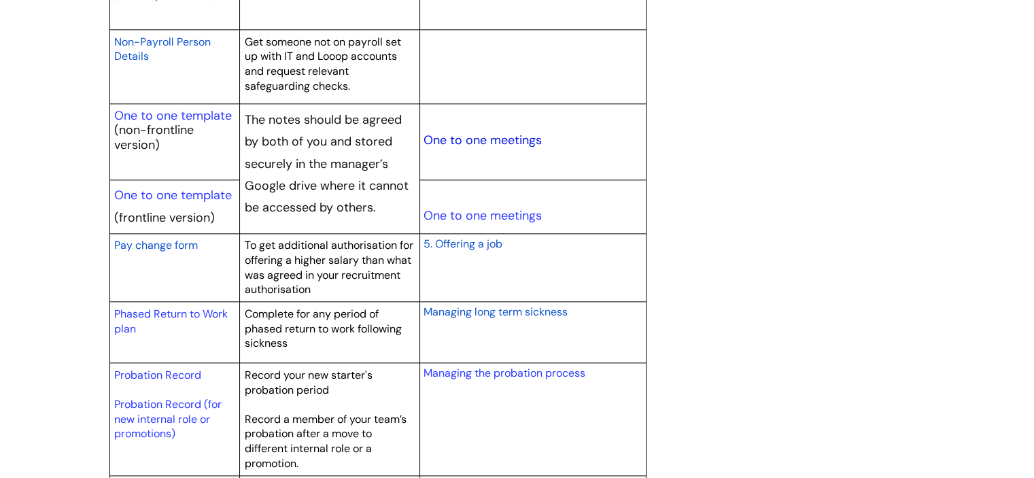 This screenshot has width=1034, height=478. Describe the element at coordinates (329, 267) in the screenshot. I see `span: To get additional authorisation for offering a higher salary than what was agreed in your recruit...` at that location.